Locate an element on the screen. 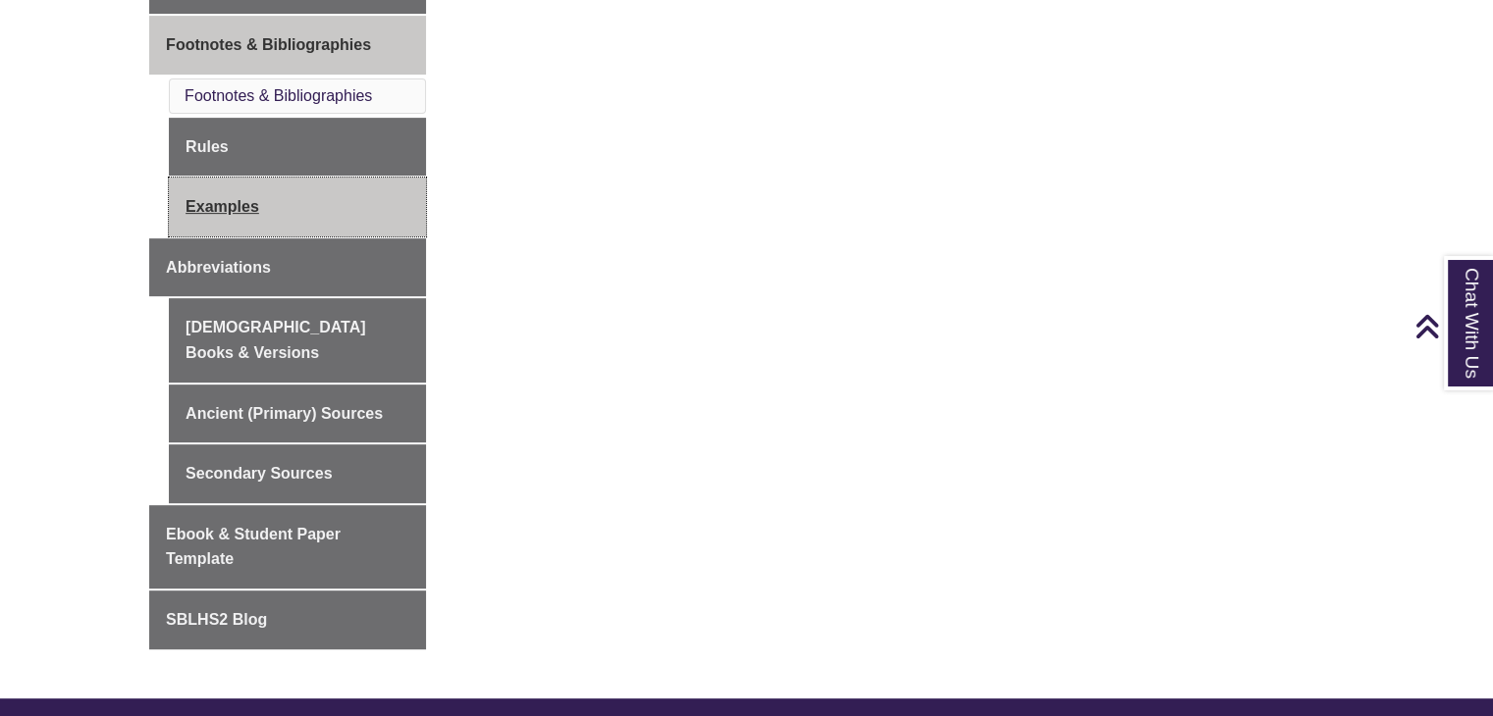  span: Abbreviations is located at coordinates (218, 267).